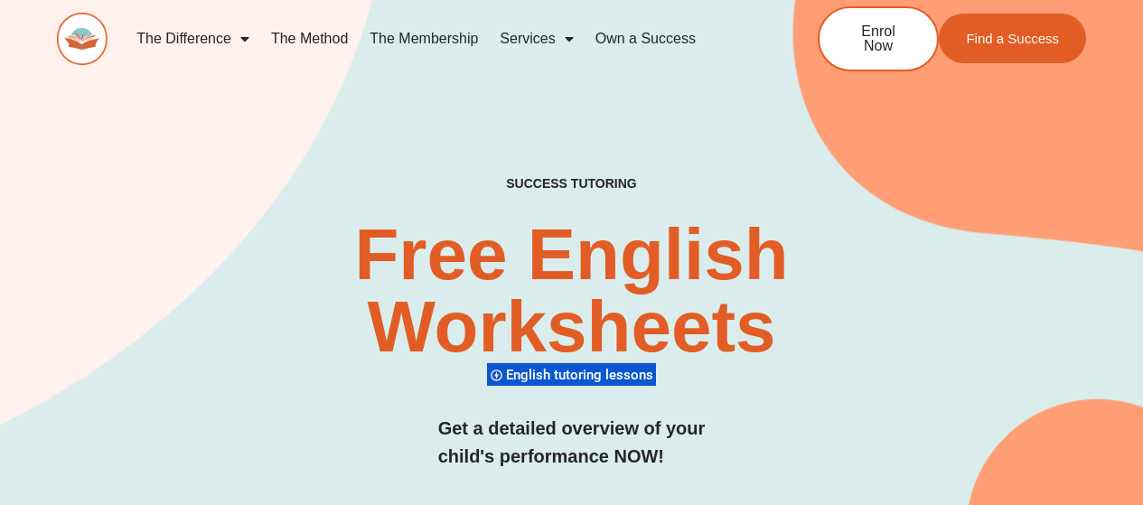  What do you see at coordinates (424, 39) in the screenshot?
I see `a: The Membership` at bounding box center [424, 39].